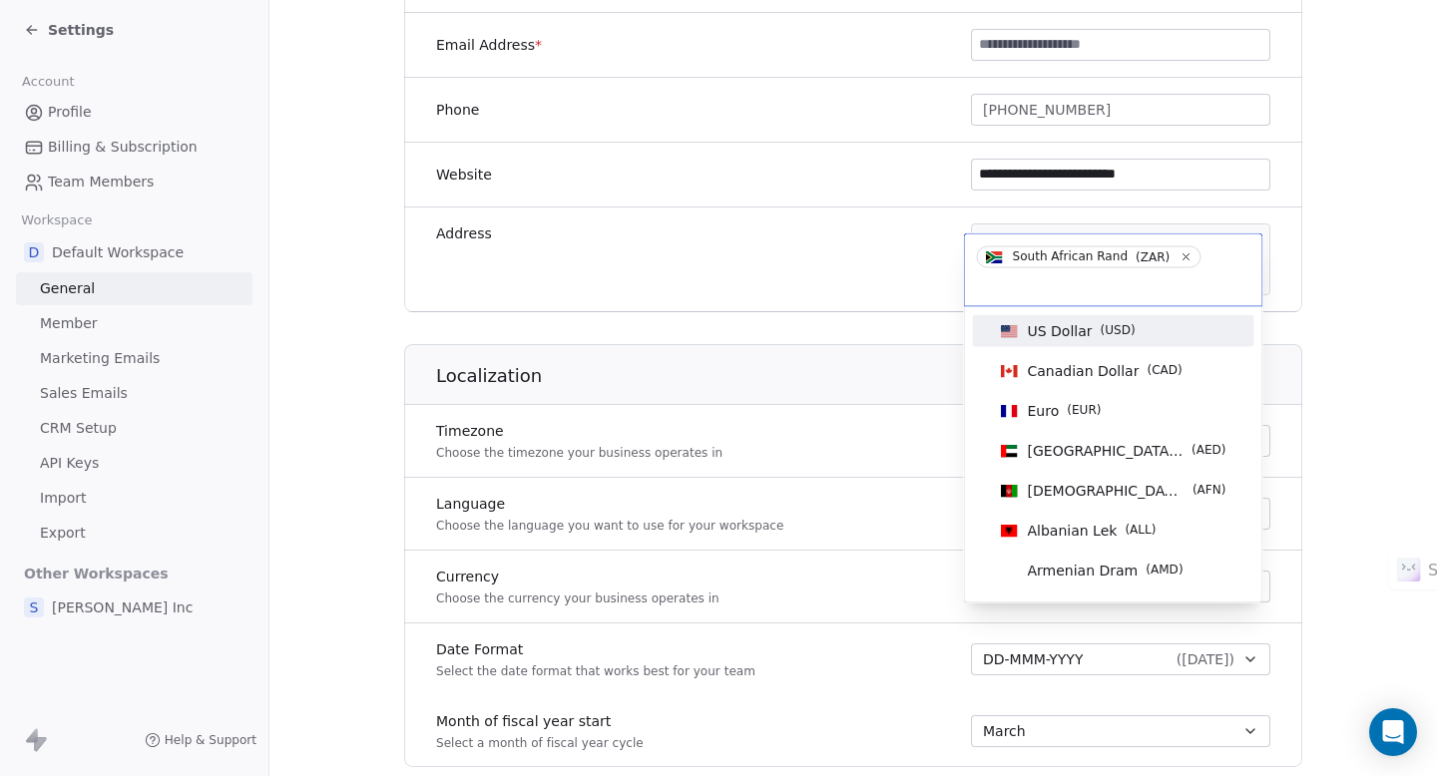 This screenshot has width=1437, height=776. I want to click on span: ( AFN ), so click(1210, 491).